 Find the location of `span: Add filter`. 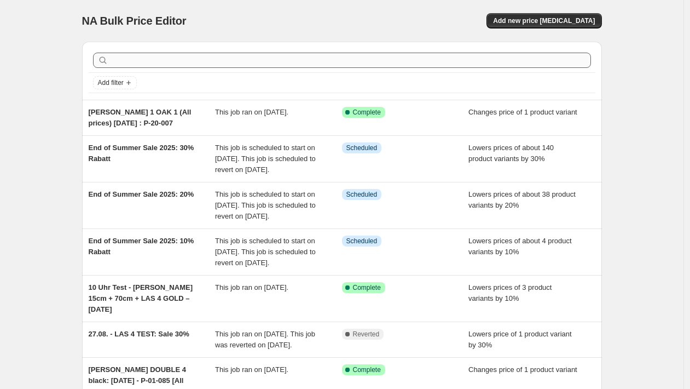

span: Add filter is located at coordinates (111, 83).